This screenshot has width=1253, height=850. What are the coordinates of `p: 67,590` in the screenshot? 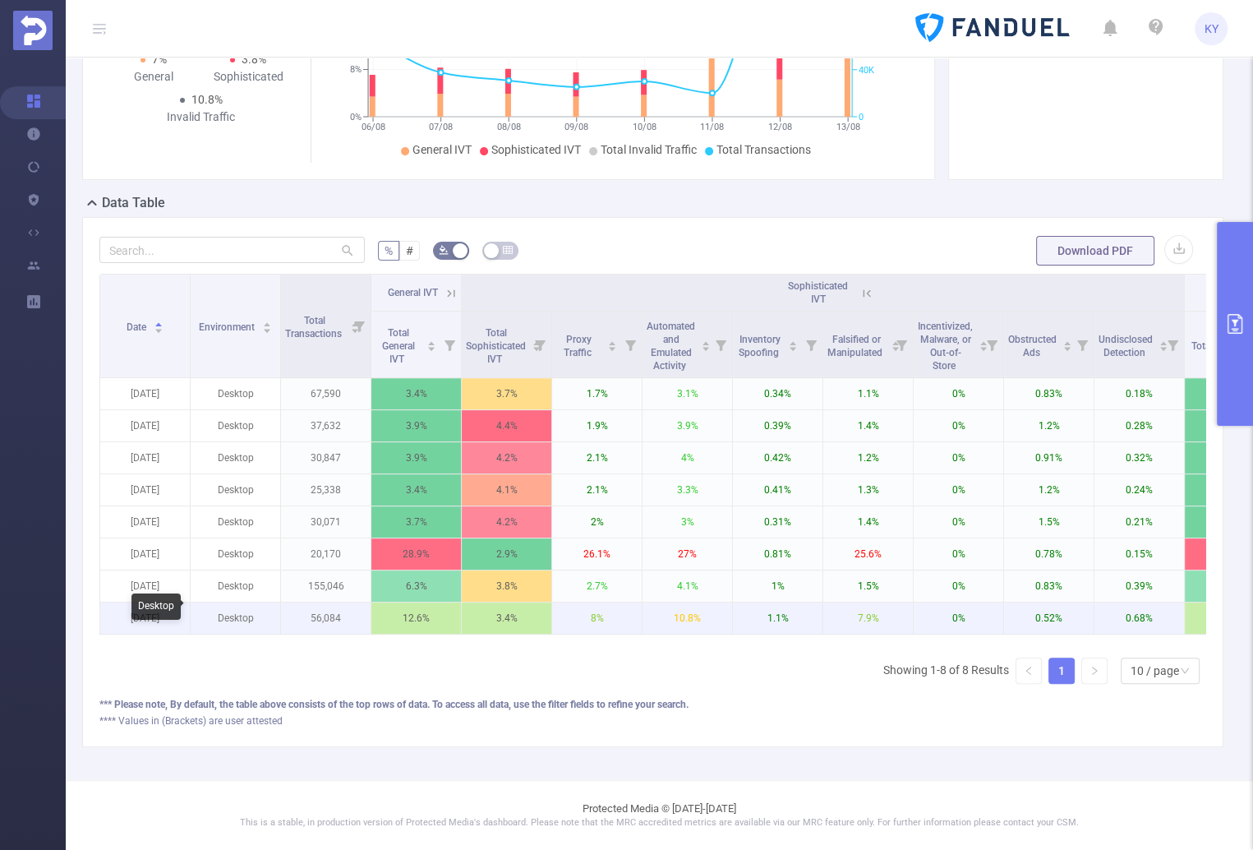 It's located at (325, 394).